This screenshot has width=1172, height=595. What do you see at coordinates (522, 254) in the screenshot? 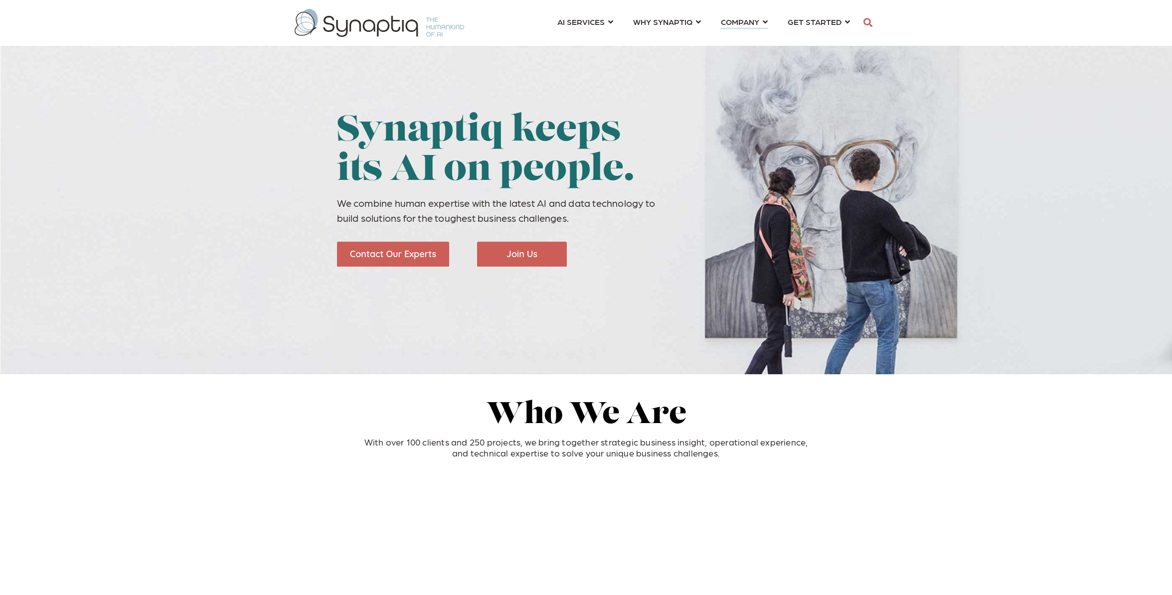
I see `img: Join Us` at bounding box center [522, 254].